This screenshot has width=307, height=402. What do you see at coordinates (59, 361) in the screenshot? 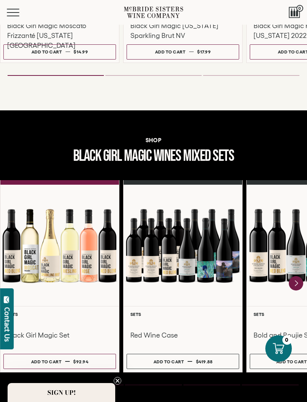
I see `button: Add to cart $92.94` at bounding box center [59, 361].